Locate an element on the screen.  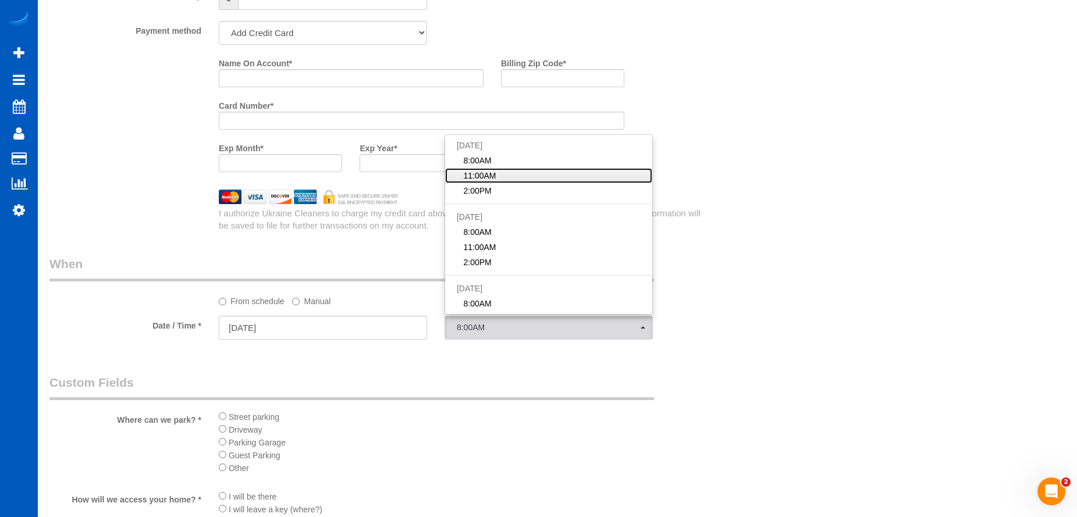
label: How will we access your home? * is located at coordinates (125, 498).